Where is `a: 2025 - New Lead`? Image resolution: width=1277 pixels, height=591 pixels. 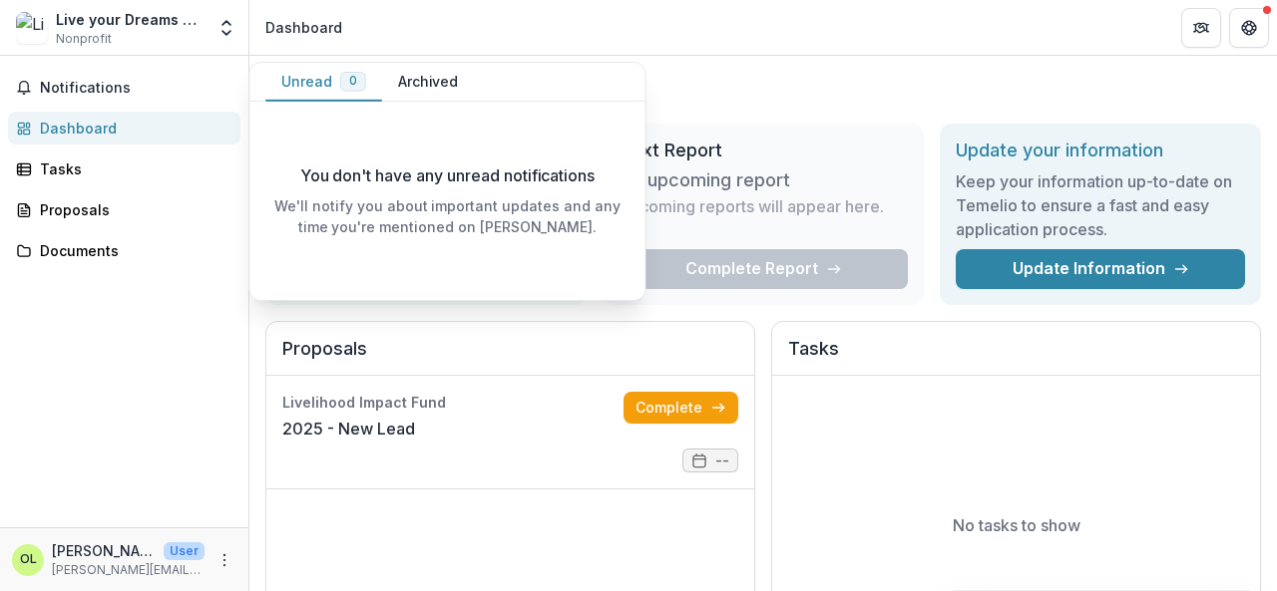
a: 2025 - New Lead is located at coordinates (348, 429).